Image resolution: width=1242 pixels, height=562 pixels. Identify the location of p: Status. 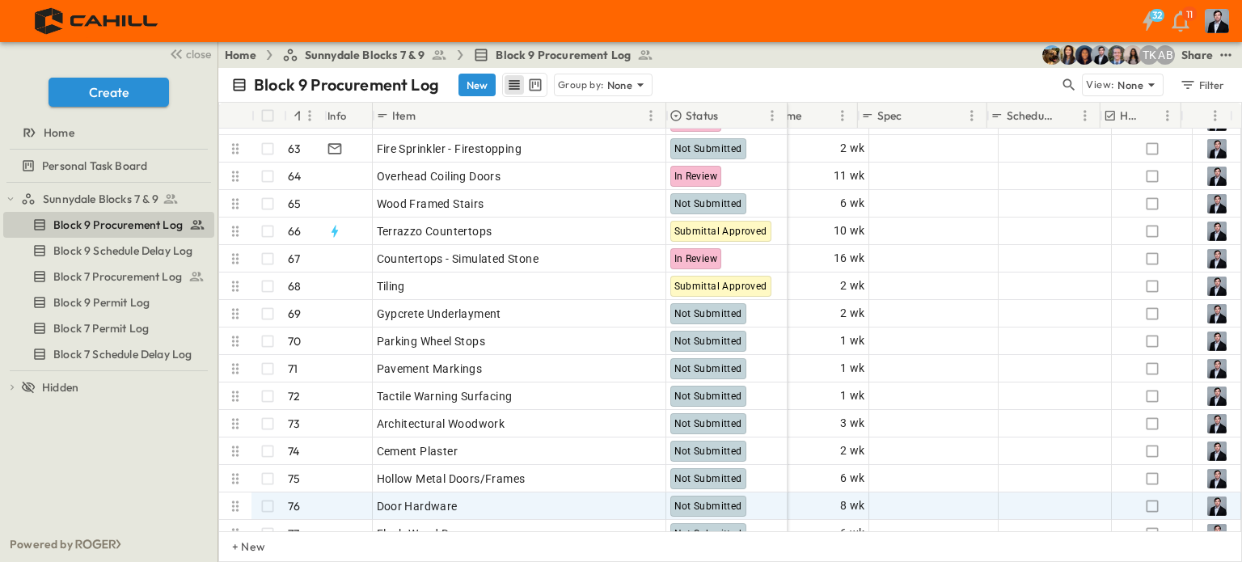
(702, 116).